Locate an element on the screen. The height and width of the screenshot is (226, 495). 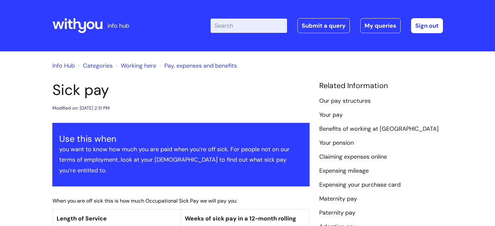
a: Our pay structures is located at coordinates (345, 101).